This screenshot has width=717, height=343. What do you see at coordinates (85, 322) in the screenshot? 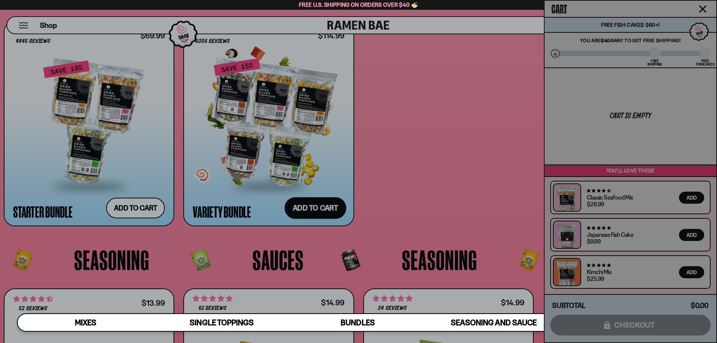
I see `span: Mixes` at bounding box center [85, 322].